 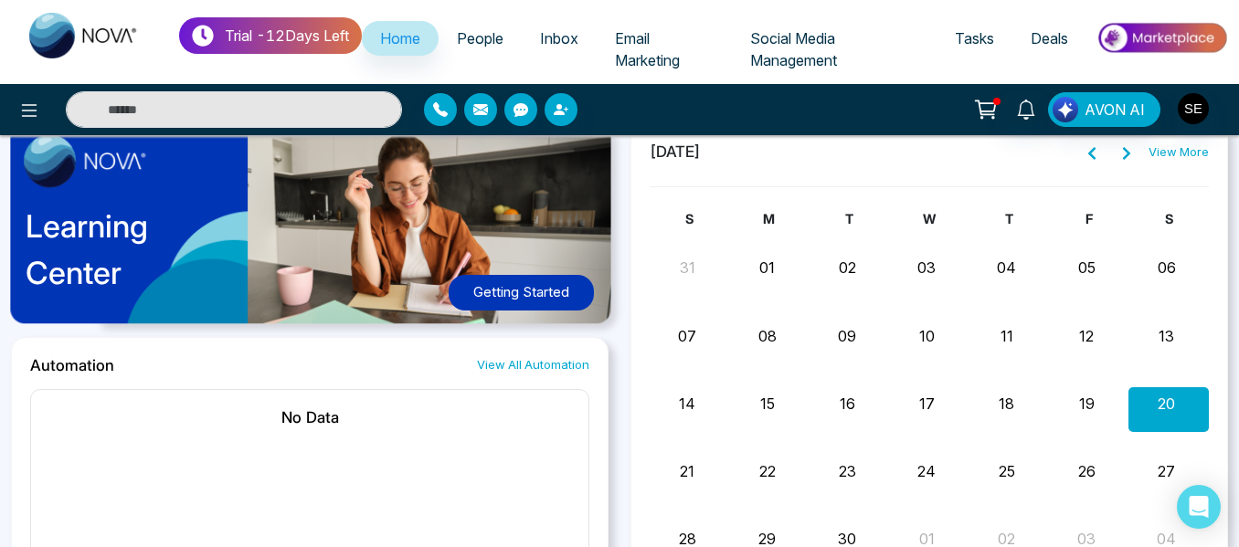 I want to click on p: Learning Center, so click(x=87, y=249).